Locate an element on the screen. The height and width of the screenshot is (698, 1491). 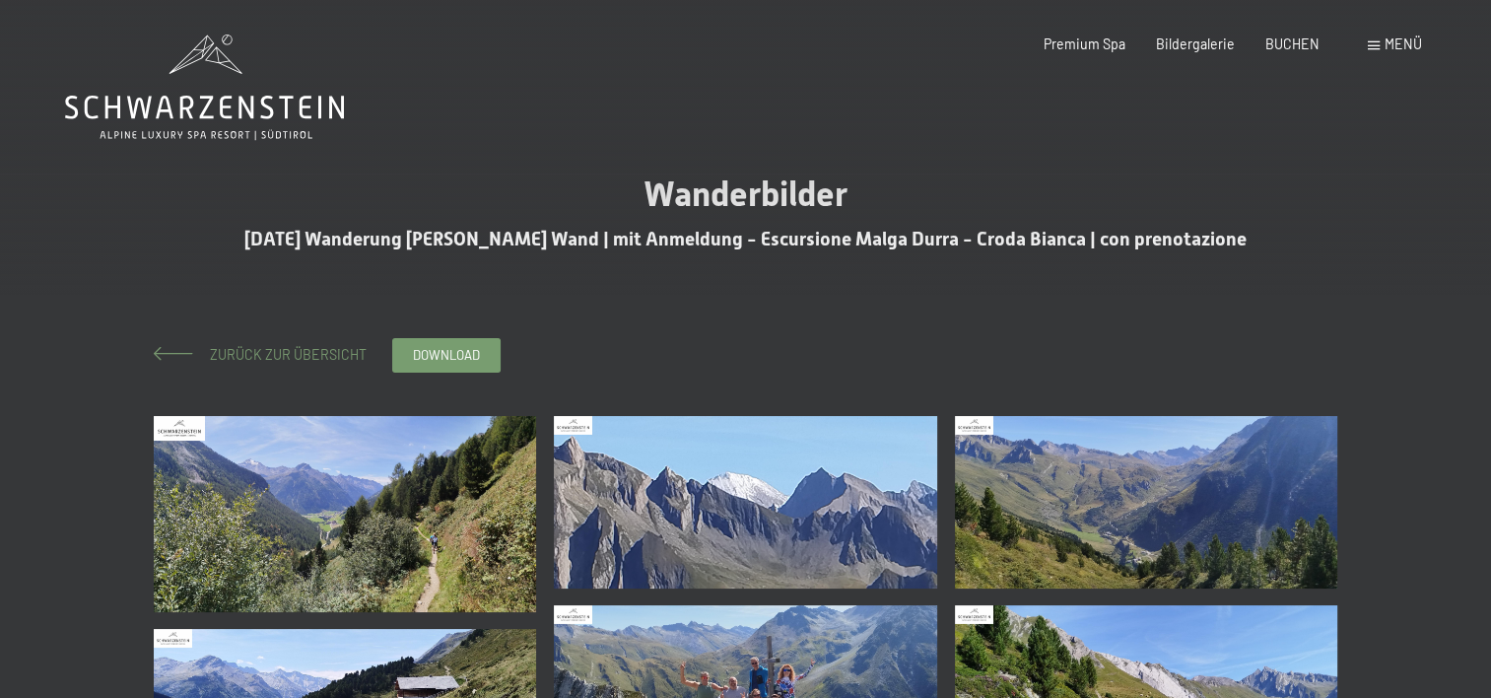
span: BUCHEN is located at coordinates (1292, 43).